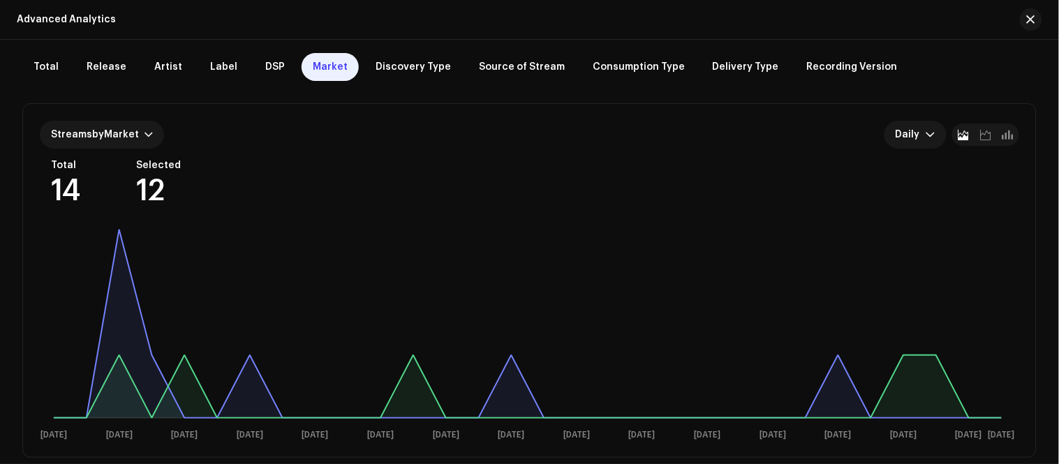 The height and width of the screenshot is (464, 1059). Describe the element at coordinates (852, 67) in the screenshot. I see `span: Recording Version` at that location.